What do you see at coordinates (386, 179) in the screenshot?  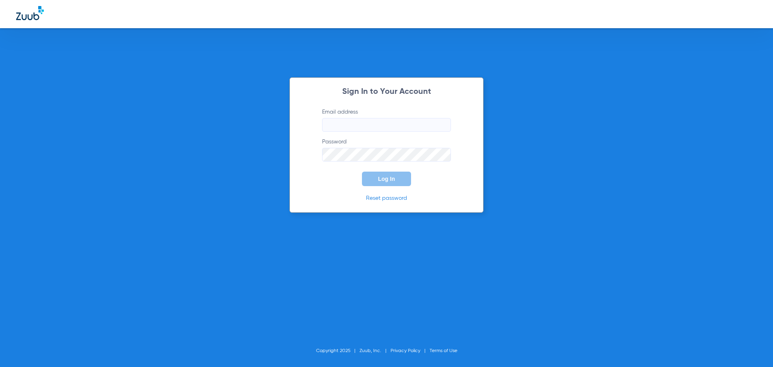 I see `span: Log In` at bounding box center [386, 179].